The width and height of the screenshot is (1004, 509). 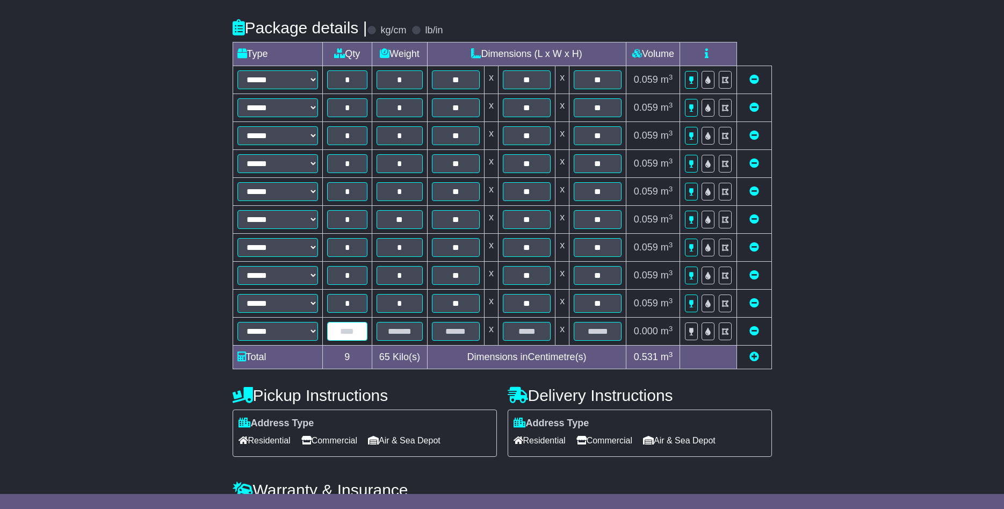 What do you see at coordinates (347, 357) in the screenshot?
I see `td: 9` at bounding box center [347, 357].